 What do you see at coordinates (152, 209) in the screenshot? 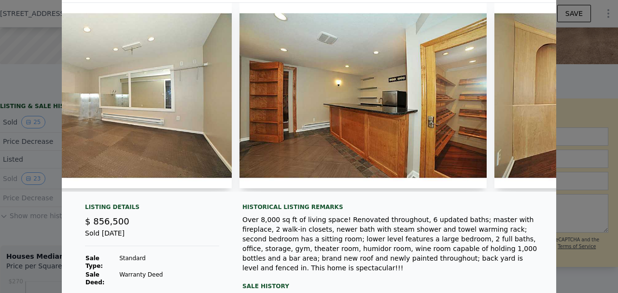
I see `div: Listing Details` at bounding box center [152, 209].